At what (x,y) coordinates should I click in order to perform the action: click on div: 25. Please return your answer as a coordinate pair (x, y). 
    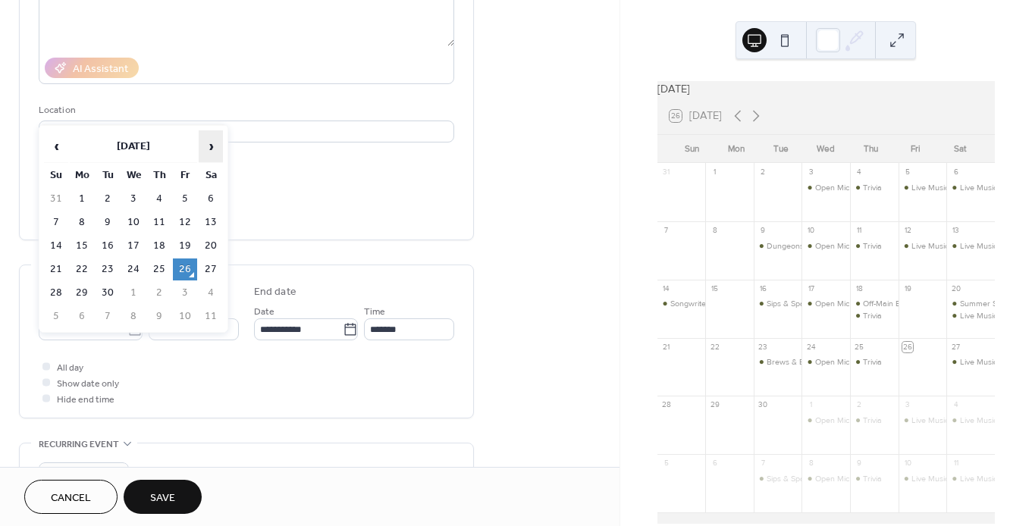
    Looking at the image, I should click on (860, 347).